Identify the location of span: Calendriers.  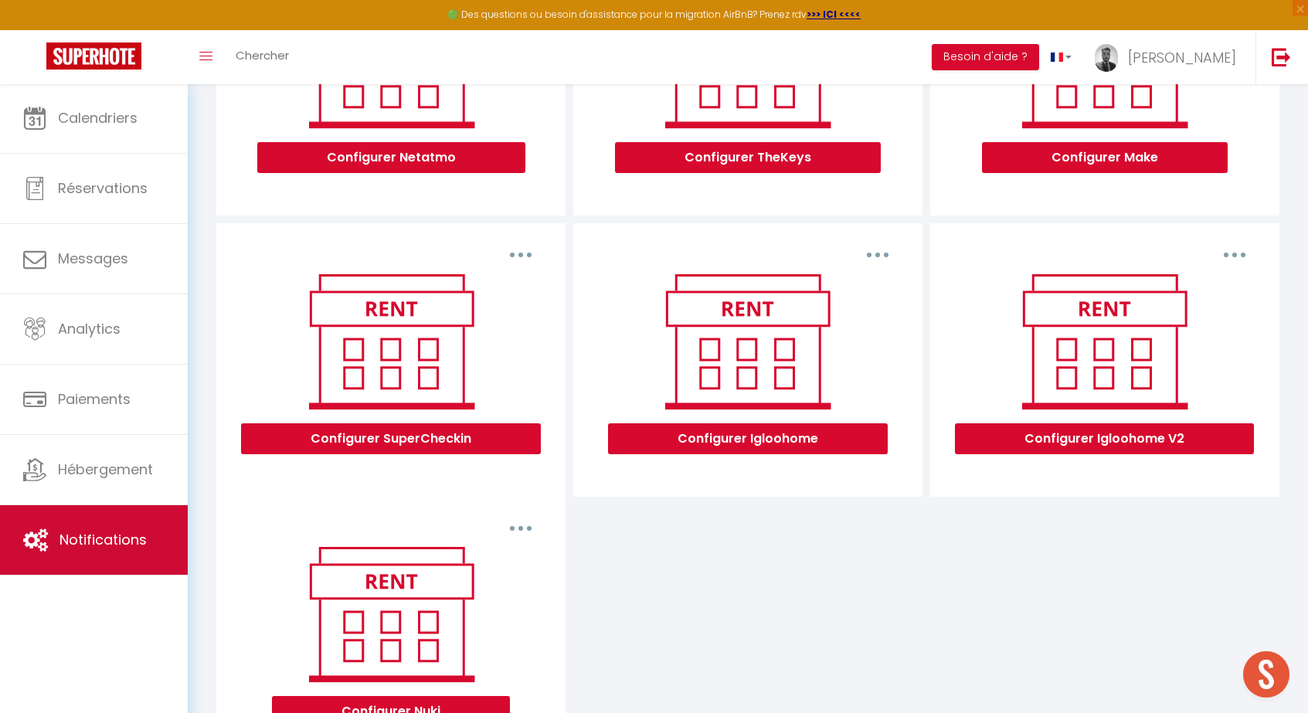
(97, 117).